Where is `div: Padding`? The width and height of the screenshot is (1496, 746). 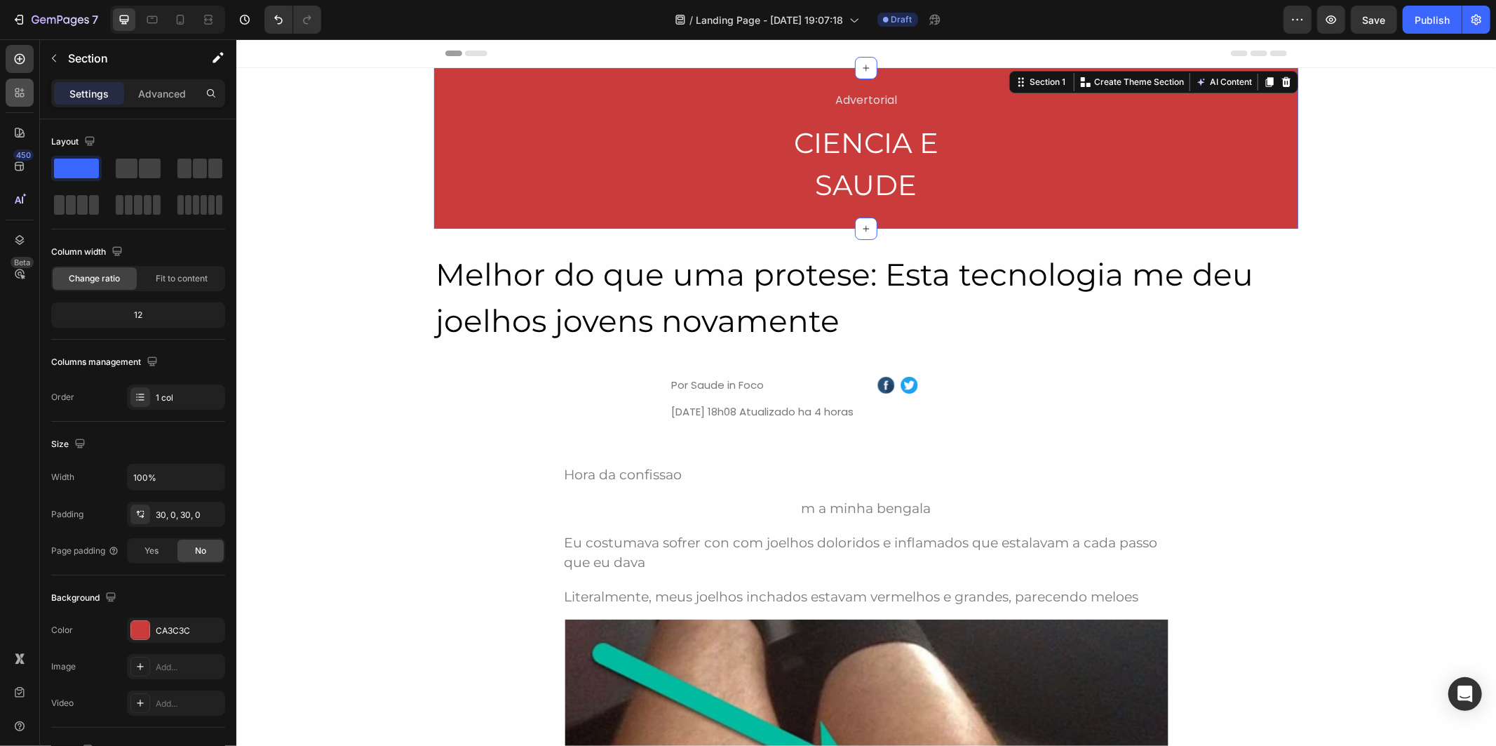
div: Padding is located at coordinates (67, 514).